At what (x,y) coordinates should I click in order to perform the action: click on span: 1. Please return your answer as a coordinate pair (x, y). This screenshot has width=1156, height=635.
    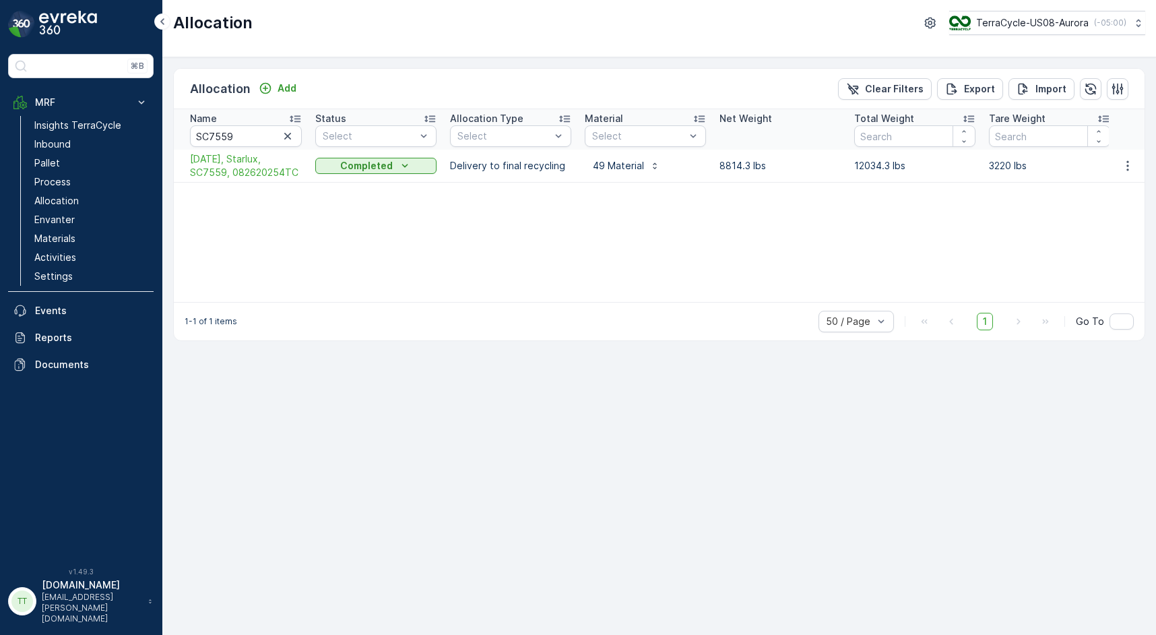
    Looking at the image, I should click on (985, 321).